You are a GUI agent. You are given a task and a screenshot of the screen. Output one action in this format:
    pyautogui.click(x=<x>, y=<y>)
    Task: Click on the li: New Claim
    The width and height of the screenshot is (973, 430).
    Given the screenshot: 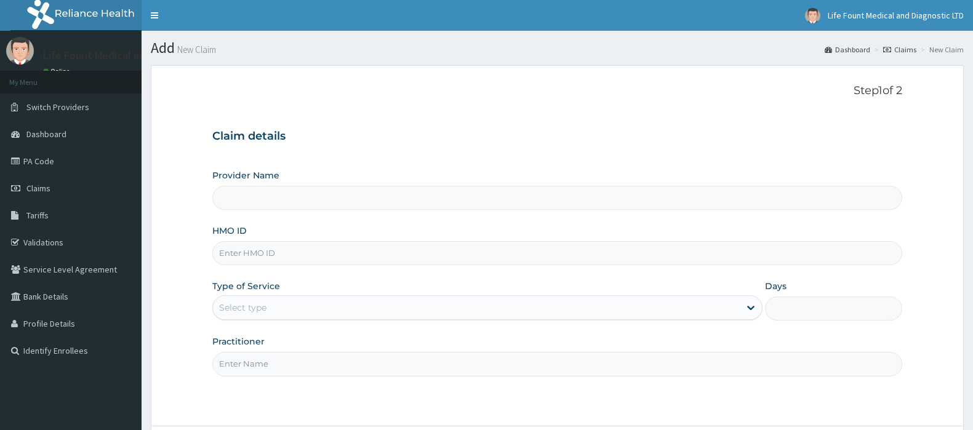 What is the action you would take?
    pyautogui.click(x=940, y=49)
    